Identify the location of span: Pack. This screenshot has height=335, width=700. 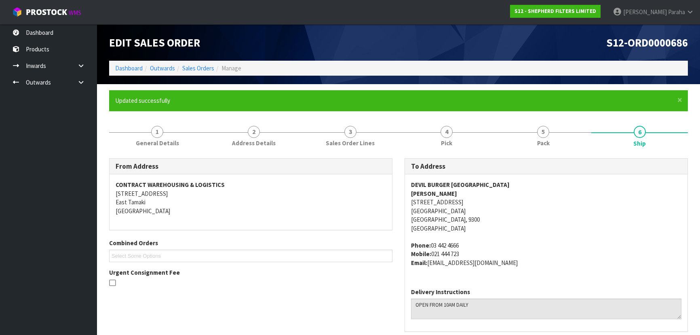
(543, 143).